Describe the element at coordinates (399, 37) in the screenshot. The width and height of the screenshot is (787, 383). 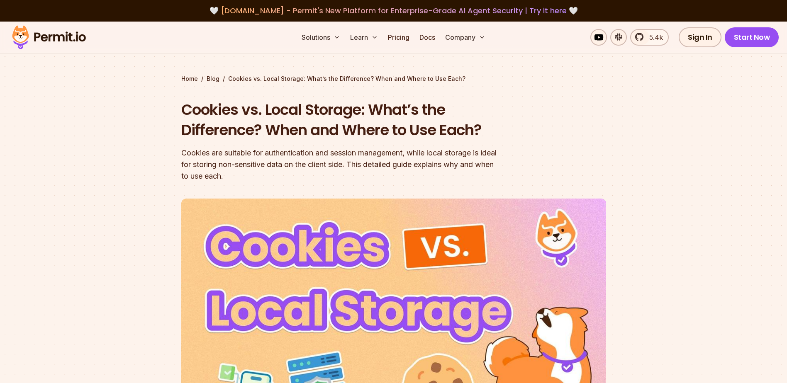
I see `a: Pricing` at that location.